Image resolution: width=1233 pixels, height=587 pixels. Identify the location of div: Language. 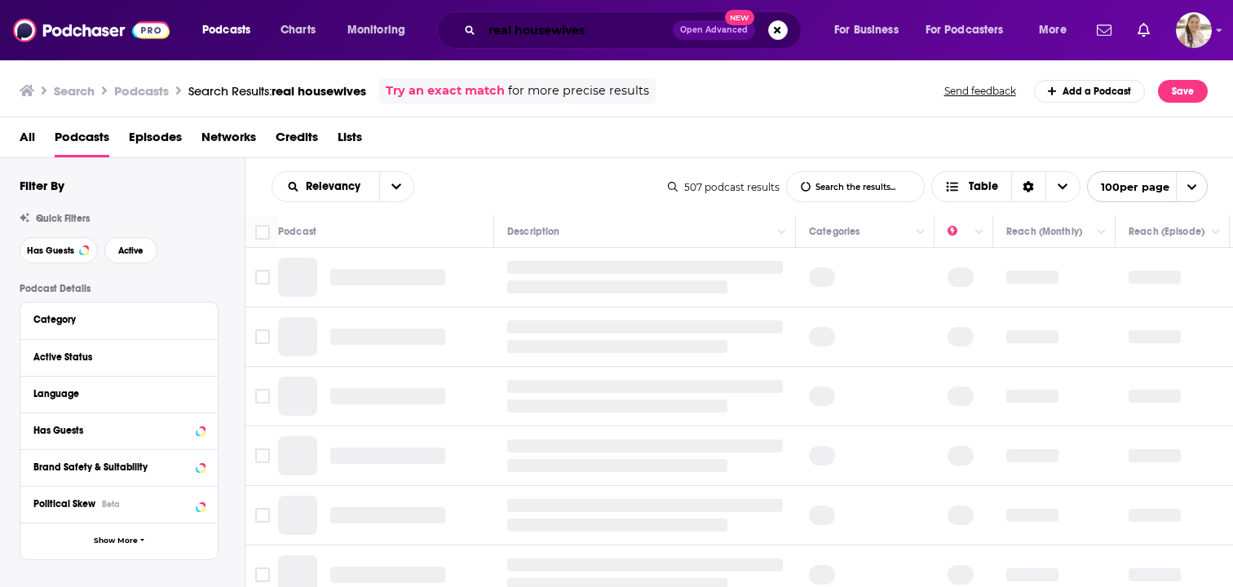
(113, 394).